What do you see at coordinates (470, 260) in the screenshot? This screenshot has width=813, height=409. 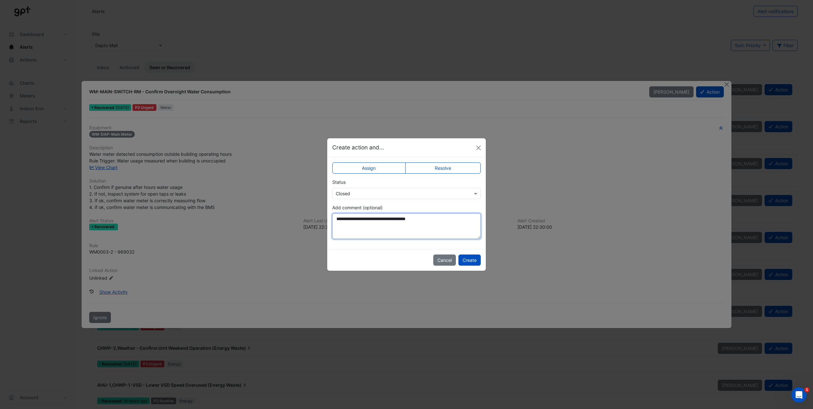 I see `button: Create` at bounding box center [470, 260].